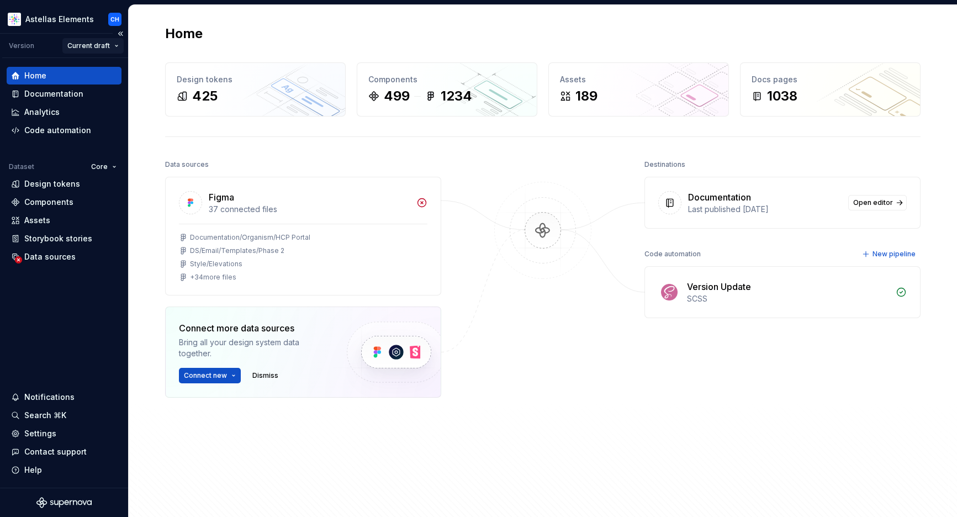  Describe the element at coordinates (216, 264) in the screenshot. I see `div: Style/Elevations` at that location.